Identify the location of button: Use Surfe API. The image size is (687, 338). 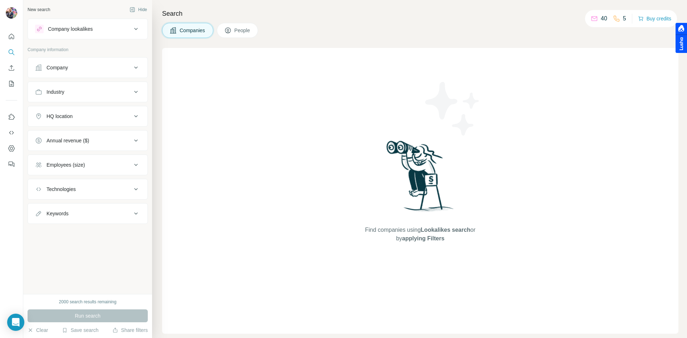
(11, 133).